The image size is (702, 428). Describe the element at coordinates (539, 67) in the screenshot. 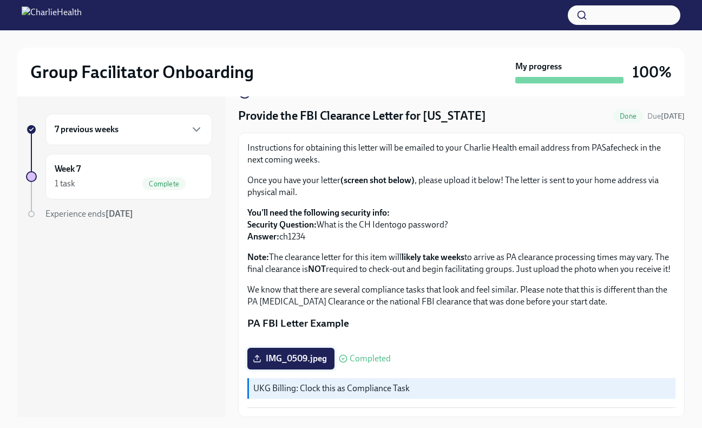

I see `strong: My progress` at that location.